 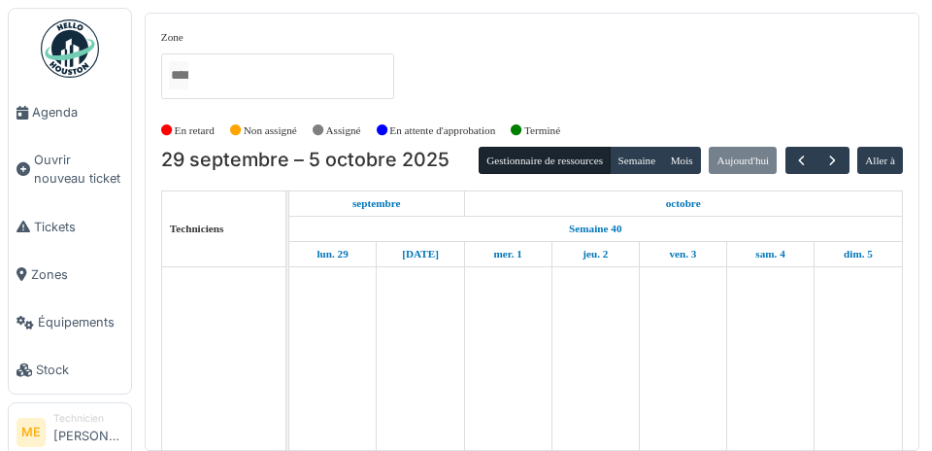 What do you see at coordinates (78, 112) in the screenshot?
I see `span: Agenda` at bounding box center [78, 112].